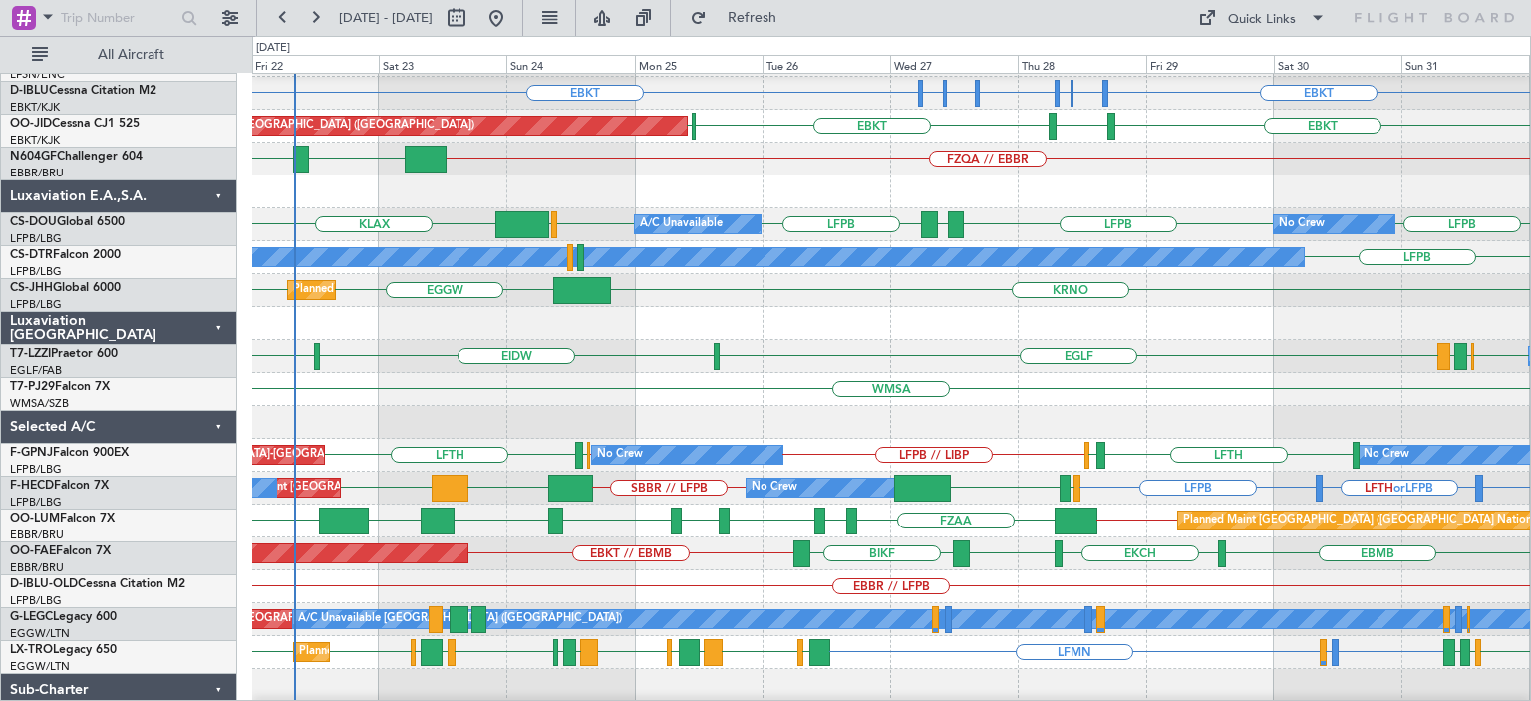 The width and height of the screenshot is (1531, 701). What do you see at coordinates (62, 518) in the screenshot?
I see `a: OO-LUMFalcon 7X` at bounding box center [62, 518].